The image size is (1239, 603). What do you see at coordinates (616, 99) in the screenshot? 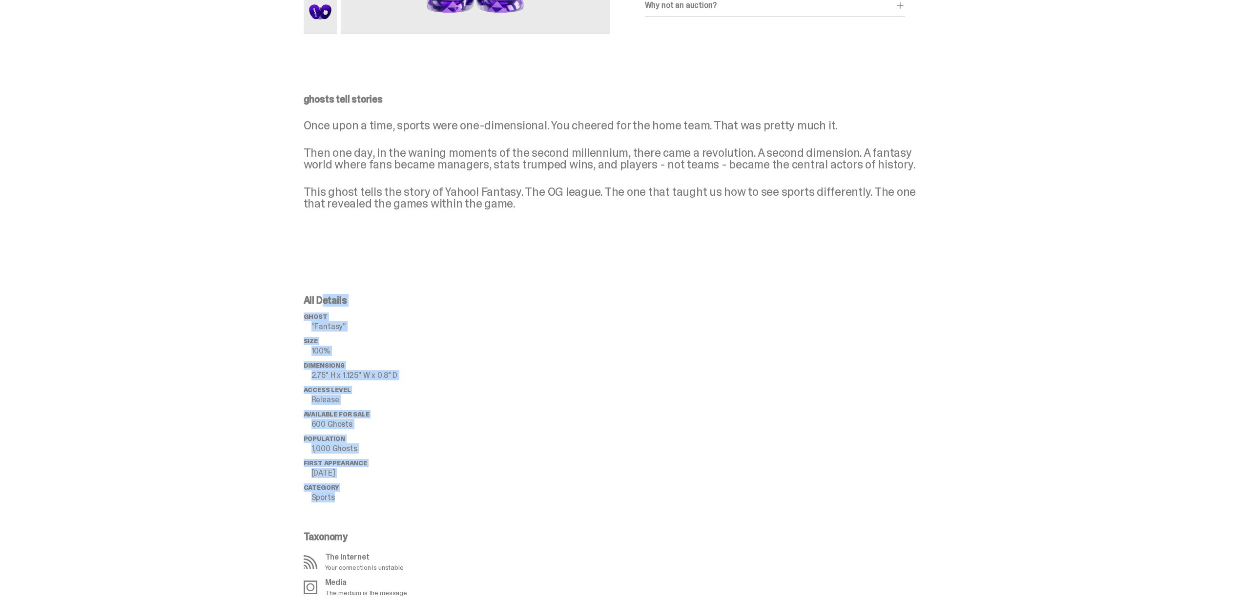
I see `p: ghosts tell stories` at bounding box center [616, 99].